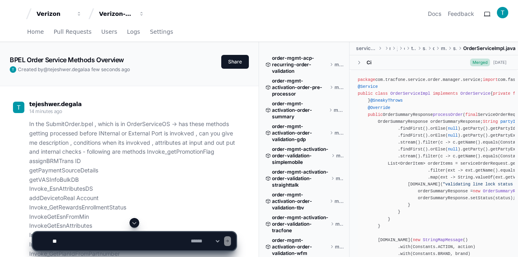 Image resolution: width=518 pixels, height=257 pixels. I want to click on span: String, so click(490, 121).